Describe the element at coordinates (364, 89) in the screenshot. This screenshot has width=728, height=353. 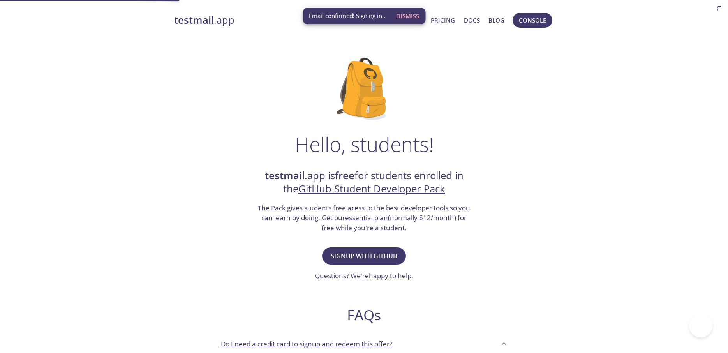
I see `img: github-student-backpack.png` at that location.